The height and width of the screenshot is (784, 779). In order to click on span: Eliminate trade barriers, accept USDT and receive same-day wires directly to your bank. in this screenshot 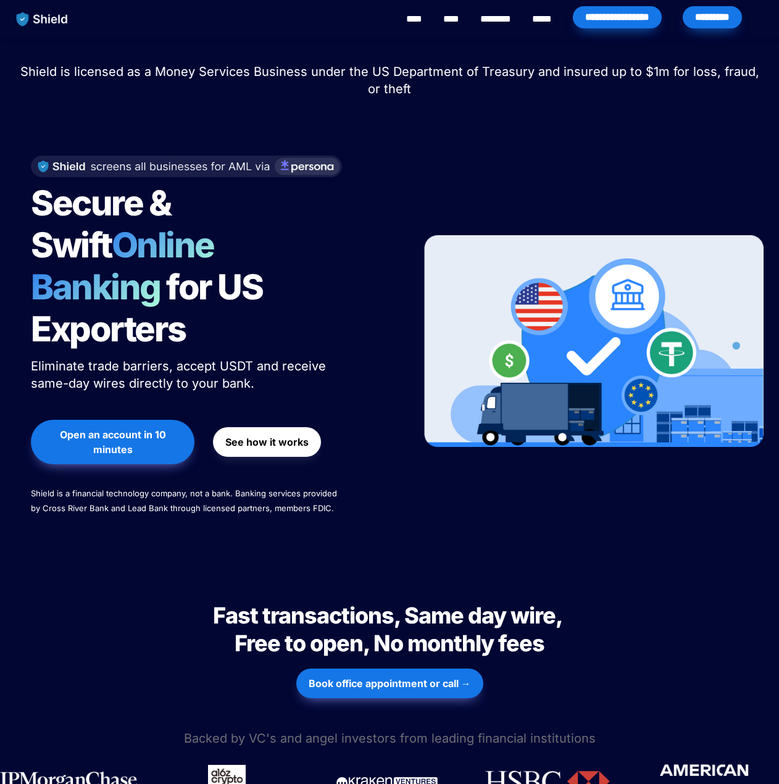, I will do `click(180, 375)`.